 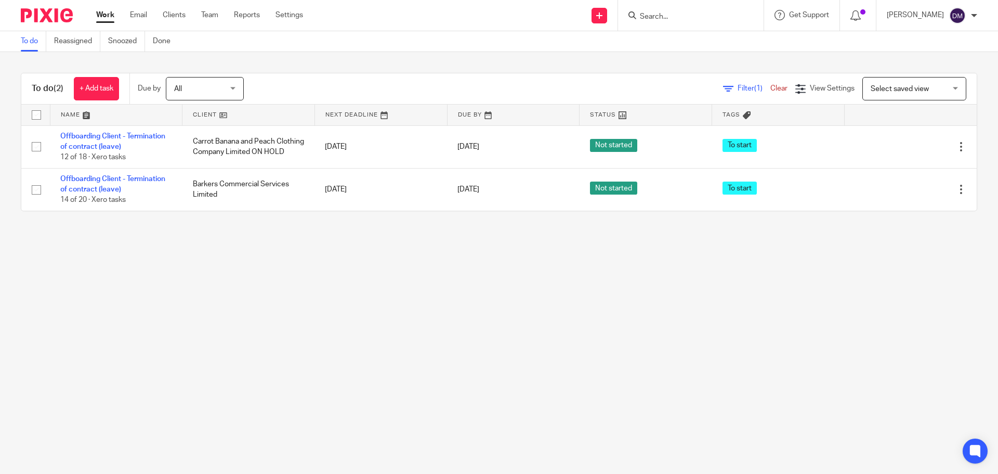 I want to click on h1: To do, so click(x=47, y=88).